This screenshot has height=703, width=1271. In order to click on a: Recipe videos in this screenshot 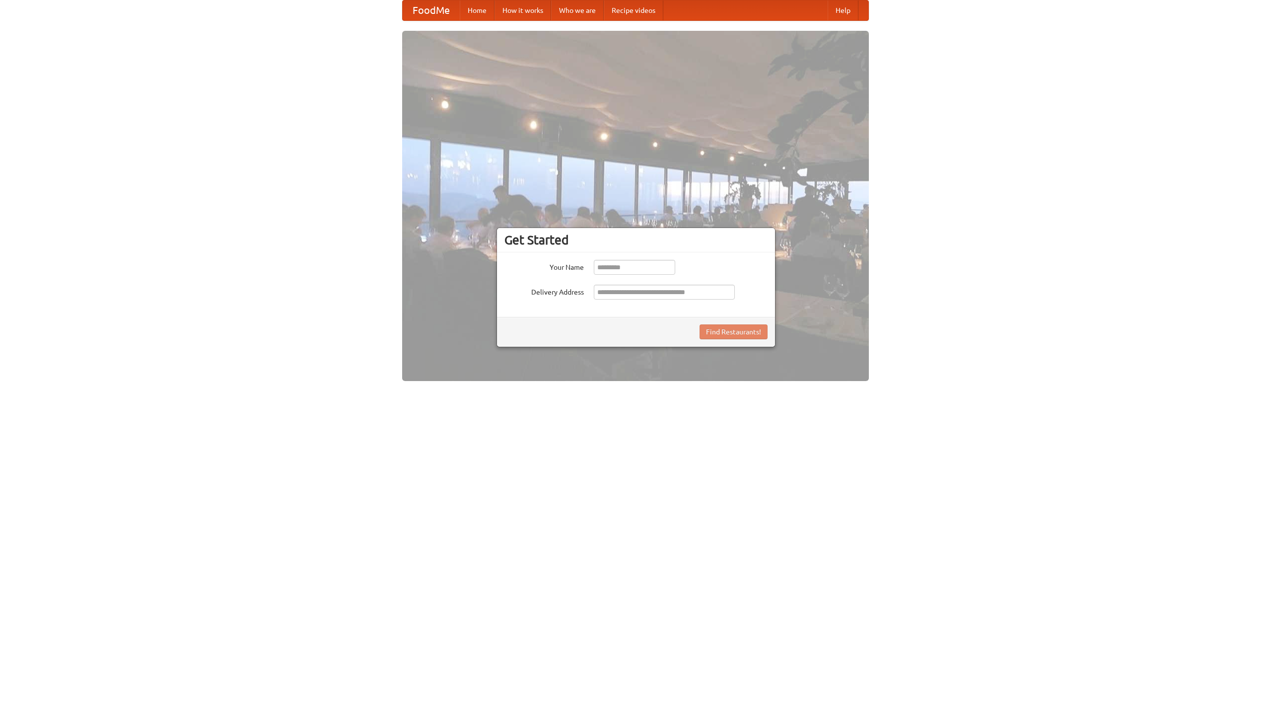, I will do `click(634, 10)`.